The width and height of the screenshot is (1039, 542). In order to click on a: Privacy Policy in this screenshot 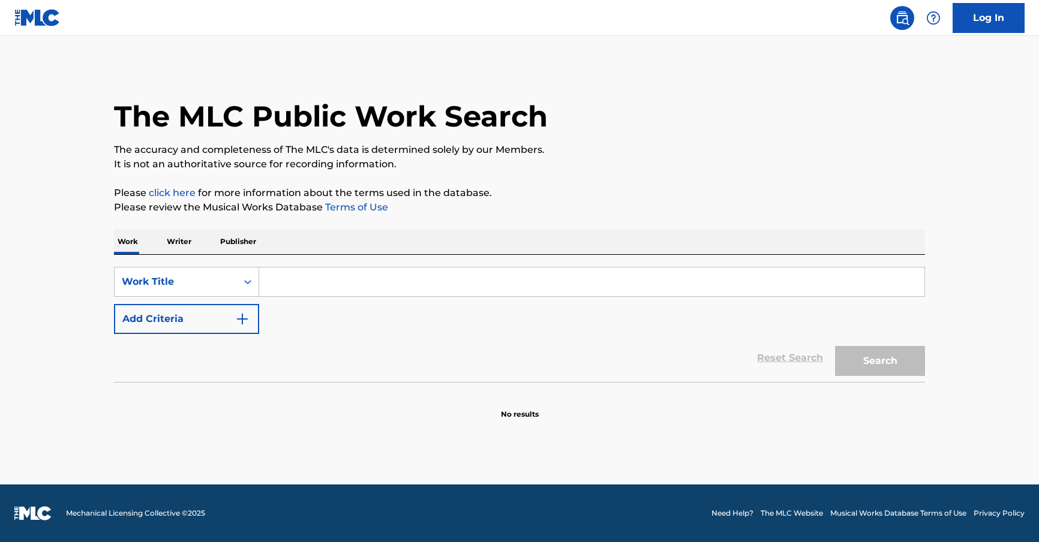, I will do `click(999, 513)`.